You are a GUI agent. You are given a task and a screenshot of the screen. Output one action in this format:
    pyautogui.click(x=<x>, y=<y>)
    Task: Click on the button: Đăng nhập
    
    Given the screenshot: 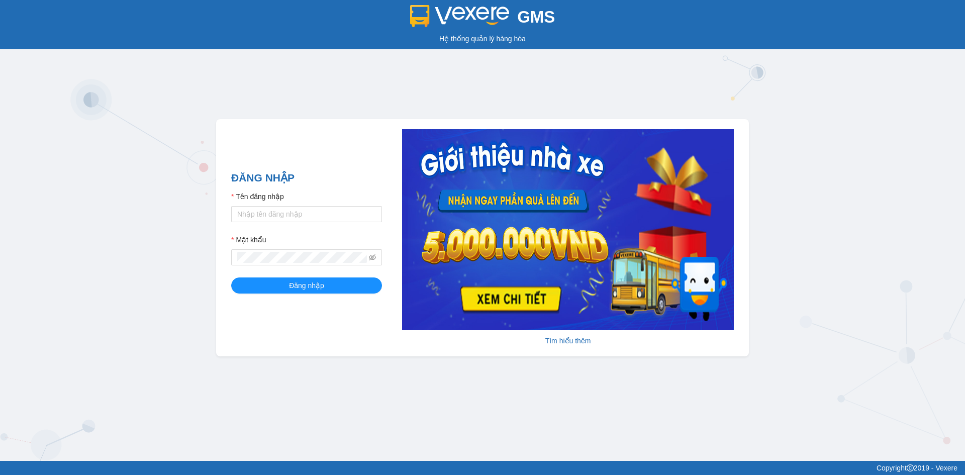 What is the action you would take?
    pyautogui.click(x=306, y=285)
    